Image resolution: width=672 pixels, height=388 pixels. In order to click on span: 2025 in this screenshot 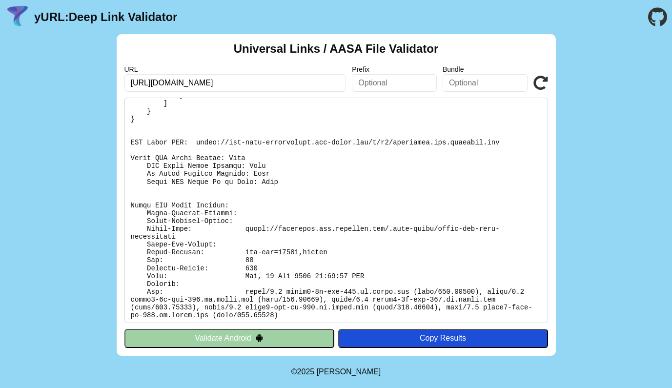, I will do `click(306, 371)`.